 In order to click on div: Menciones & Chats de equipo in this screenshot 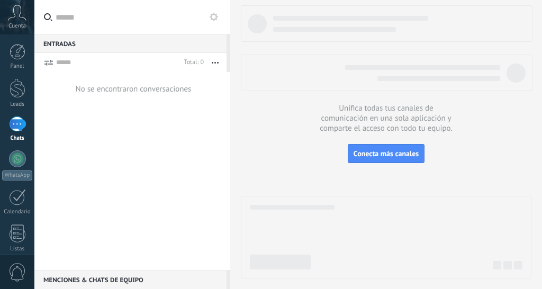, I will do `click(130, 279)`.